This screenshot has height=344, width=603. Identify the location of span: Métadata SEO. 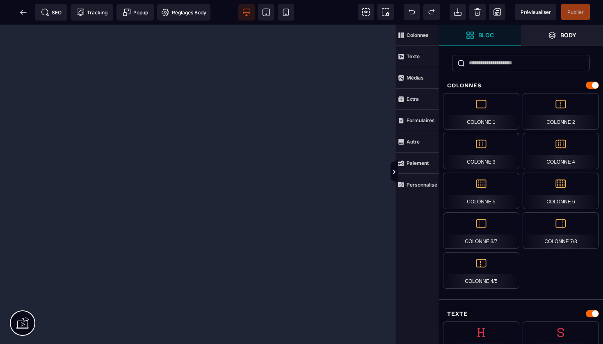
(51, 12).